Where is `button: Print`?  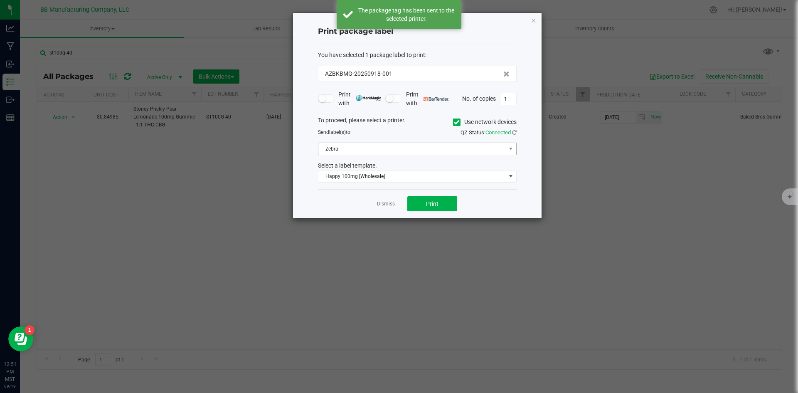
button: Print is located at coordinates (432, 204).